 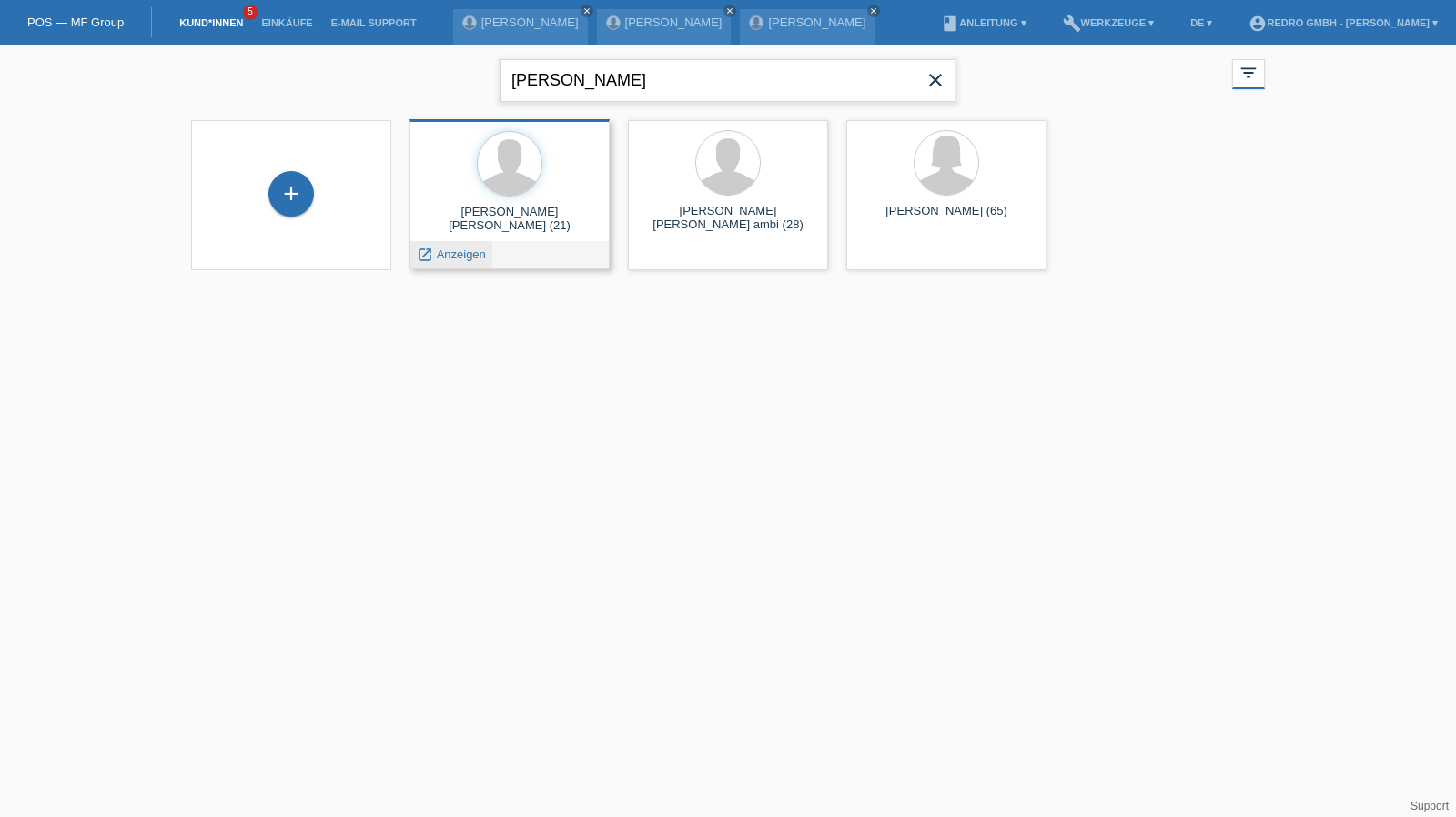 What do you see at coordinates (1108, 22) in the screenshot?
I see `a: buildWerkzeuge ▾` at bounding box center [1108, 22].